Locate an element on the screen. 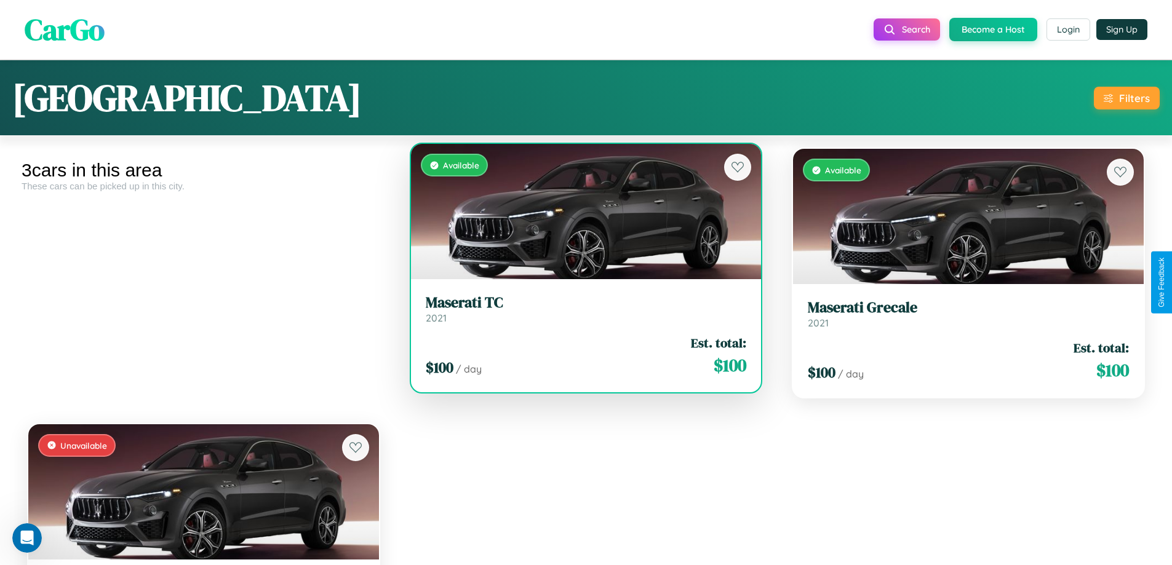  button: Login is located at coordinates (1068, 30).